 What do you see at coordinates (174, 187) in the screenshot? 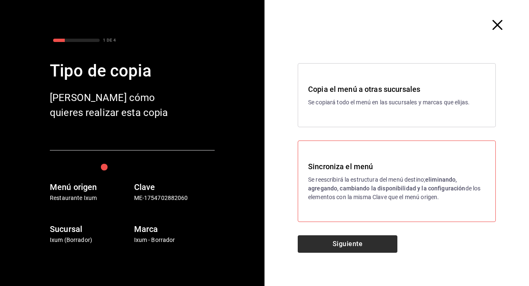
I see `h6: Clave` at bounding box center [174, 187].